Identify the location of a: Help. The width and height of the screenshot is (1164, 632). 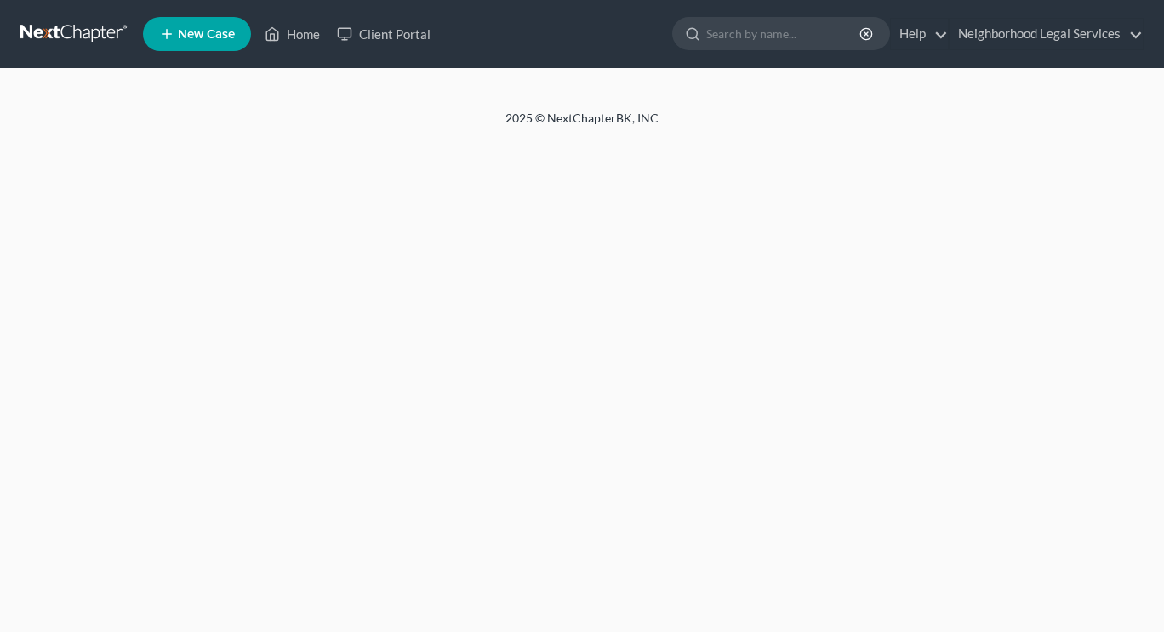
(919, 34).